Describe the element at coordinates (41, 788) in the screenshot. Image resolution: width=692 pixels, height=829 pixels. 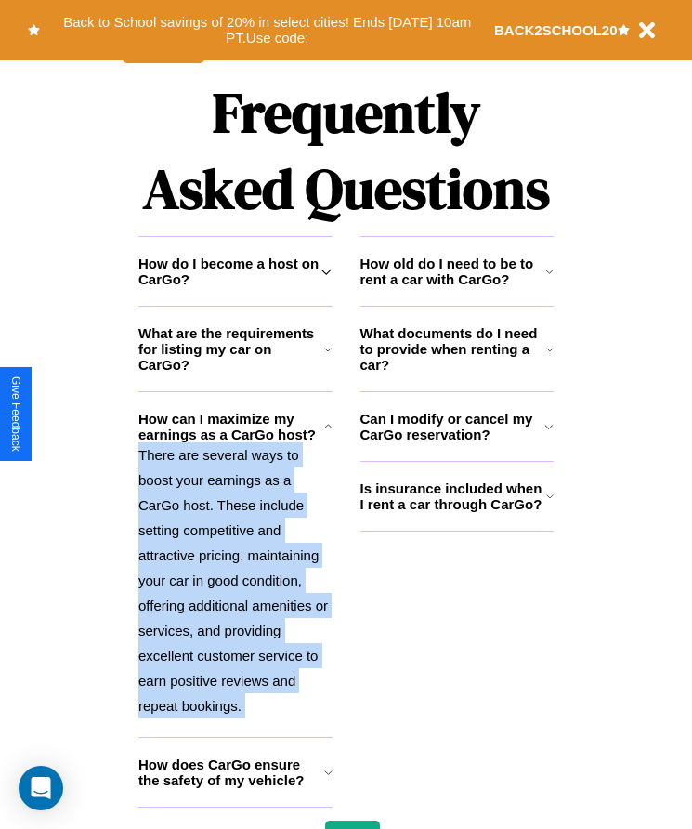
I see `div: Open Intercom Messenger` at that location.